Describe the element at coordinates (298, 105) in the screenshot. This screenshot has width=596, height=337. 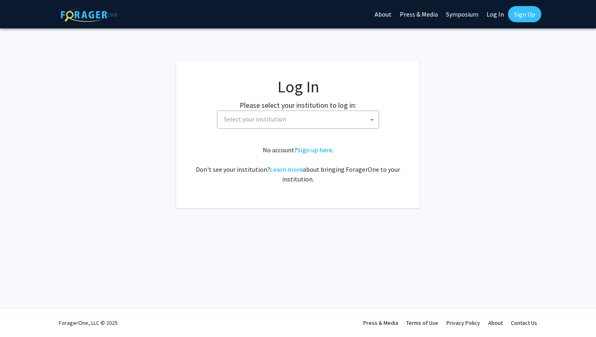
I see `label: Please select your institution to log in:` at that location.